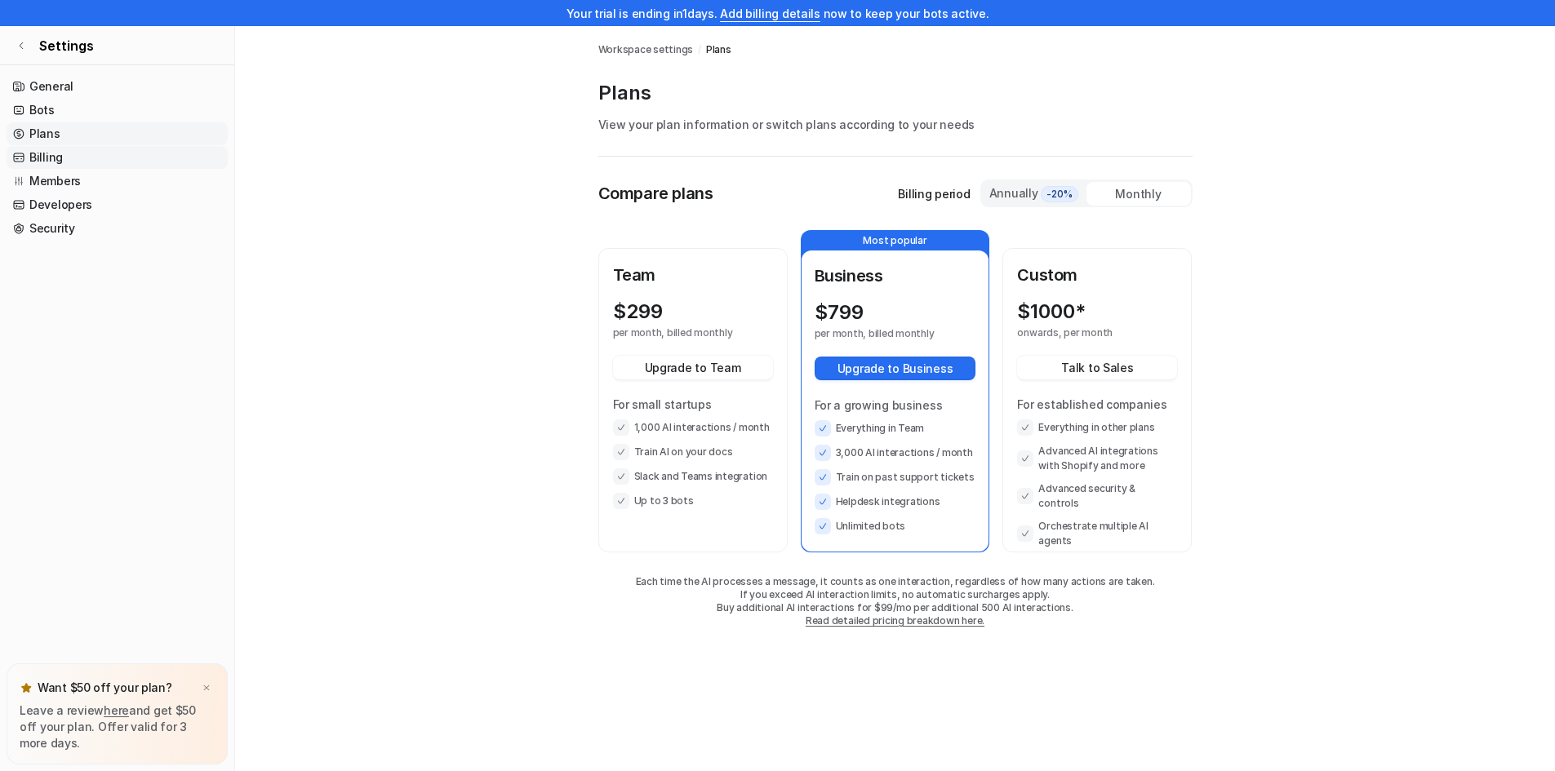 Image resolution: width=1555 pixels, height=771 pixels. What do you see at coordinates (895, 595) in the screenshot?
I see `p: If you exceed AI interaction limits, no automatic surcharges apply.` at bounding box center [895, 595].